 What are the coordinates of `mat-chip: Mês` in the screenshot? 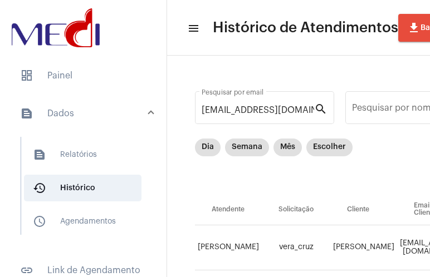 It's located at (287, 148).